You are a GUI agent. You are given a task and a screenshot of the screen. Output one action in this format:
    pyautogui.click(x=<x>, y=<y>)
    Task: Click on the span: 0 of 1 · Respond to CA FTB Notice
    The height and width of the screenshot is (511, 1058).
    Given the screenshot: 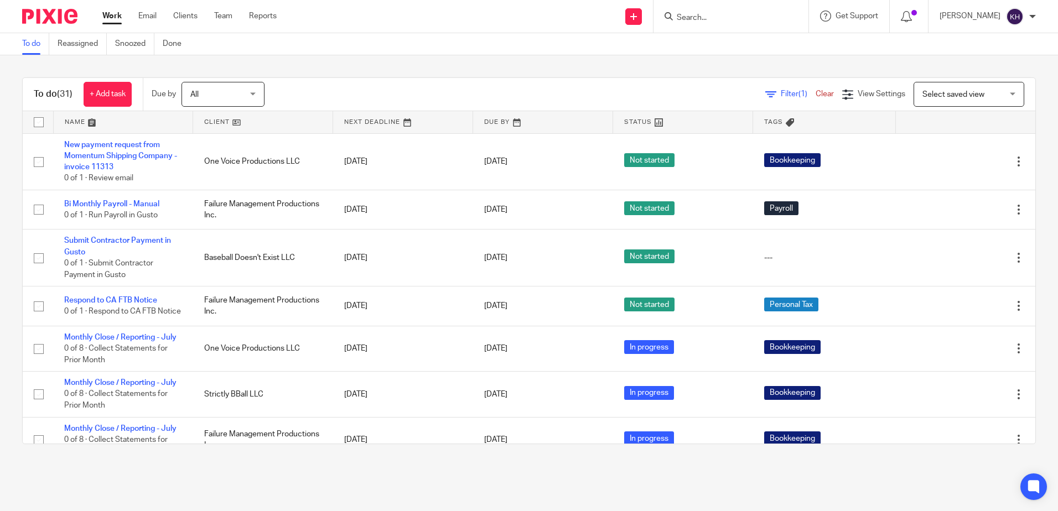 What is the action you would take?
    pyautogui.click(x=122, y=312)
    